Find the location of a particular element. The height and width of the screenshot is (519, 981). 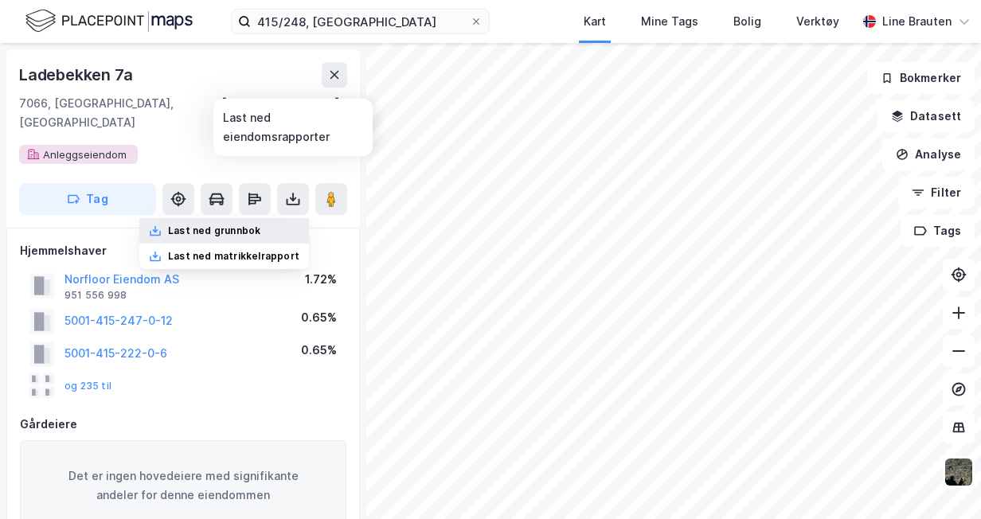

div: Kart is located at coordinates (595, 21).